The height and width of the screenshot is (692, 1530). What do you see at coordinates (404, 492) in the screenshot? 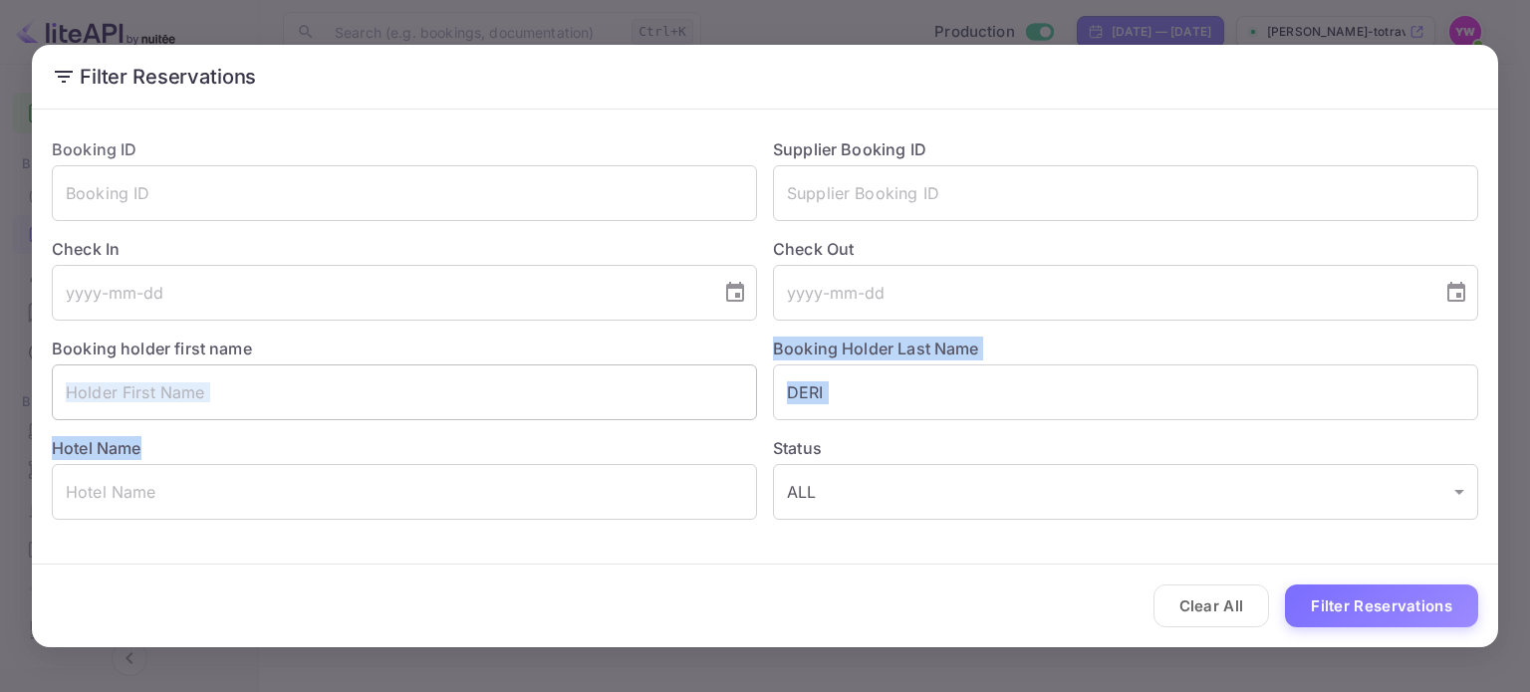
I see `input: Hotel Name` at bounding box center [404, 492].